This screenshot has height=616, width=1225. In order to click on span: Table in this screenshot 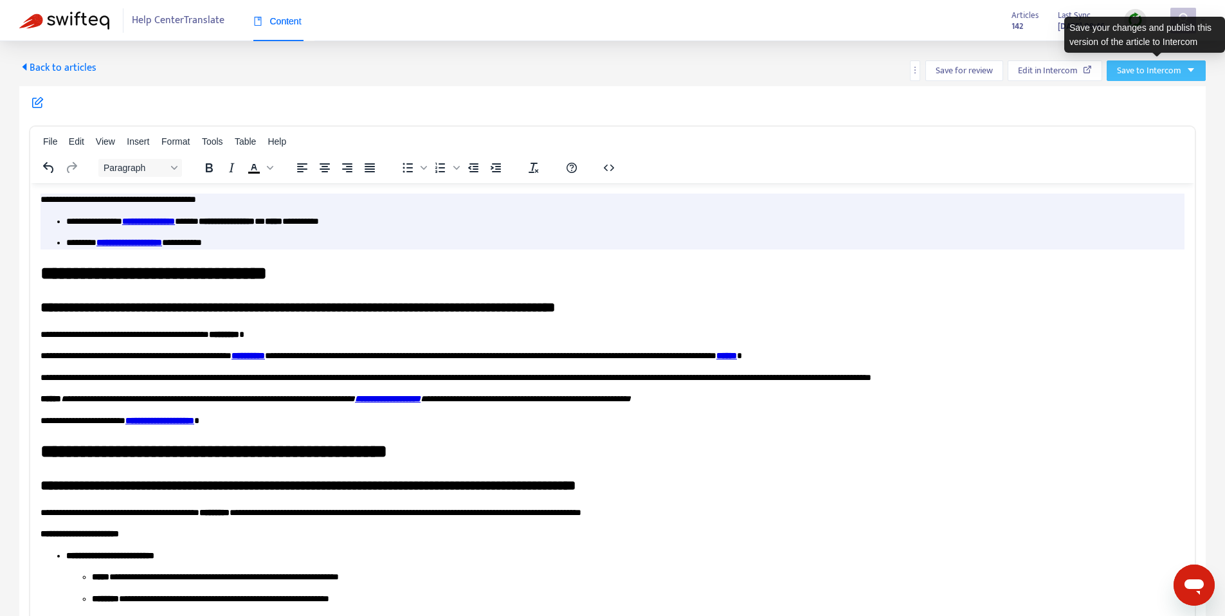, I will do `click(245, 142)`.